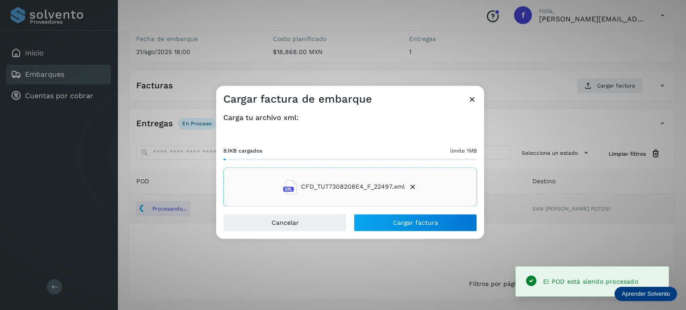 The image size is (686, 310). What do you see at coordinates (646, 294) in the screenshot?
I see `div: Aprender Solvento` at bounding box center [646, 294].